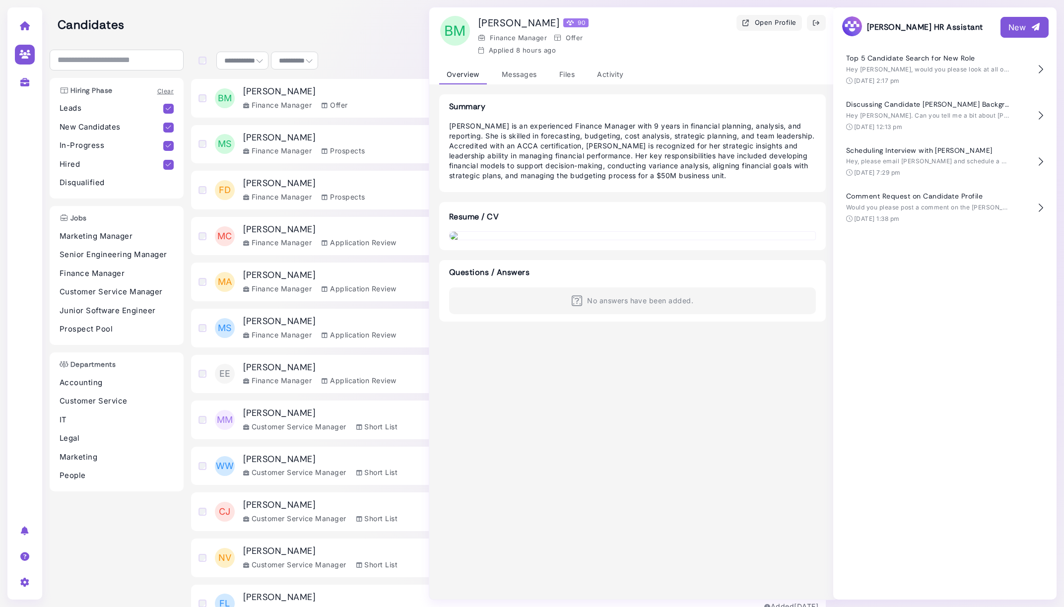  What do you see at coordinates (117, 292) in the screenshot?
I see `p: Customer Service Manager` at bounding box center [117, 292].